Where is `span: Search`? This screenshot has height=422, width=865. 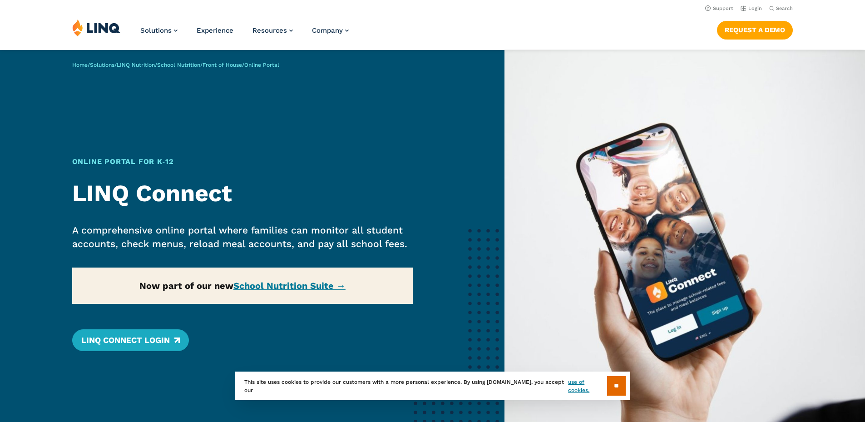 span: Search is located at coordinates (784, 8).